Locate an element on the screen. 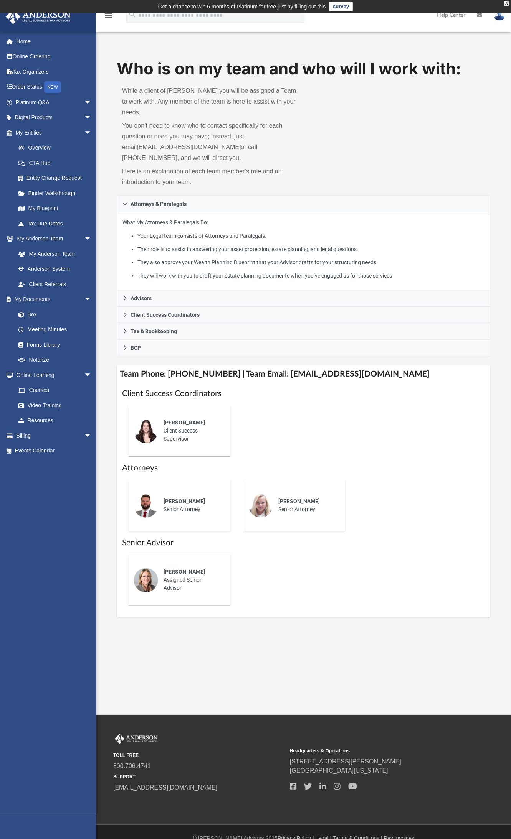  a: My Documentsarrow_drop_down is located at coordinates (52, 300).